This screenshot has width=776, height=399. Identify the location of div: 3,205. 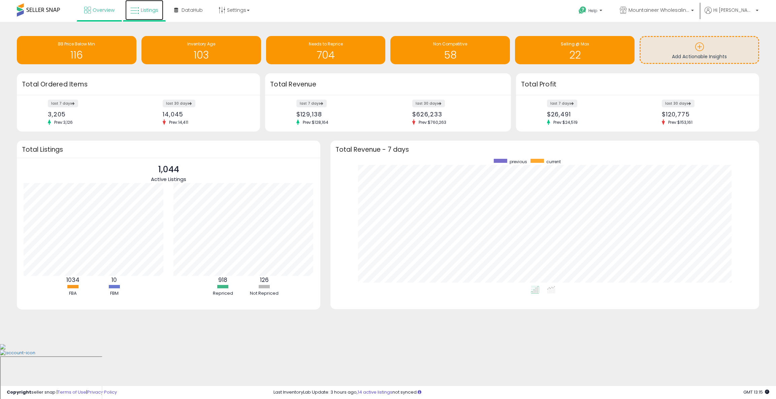
(91, 114).